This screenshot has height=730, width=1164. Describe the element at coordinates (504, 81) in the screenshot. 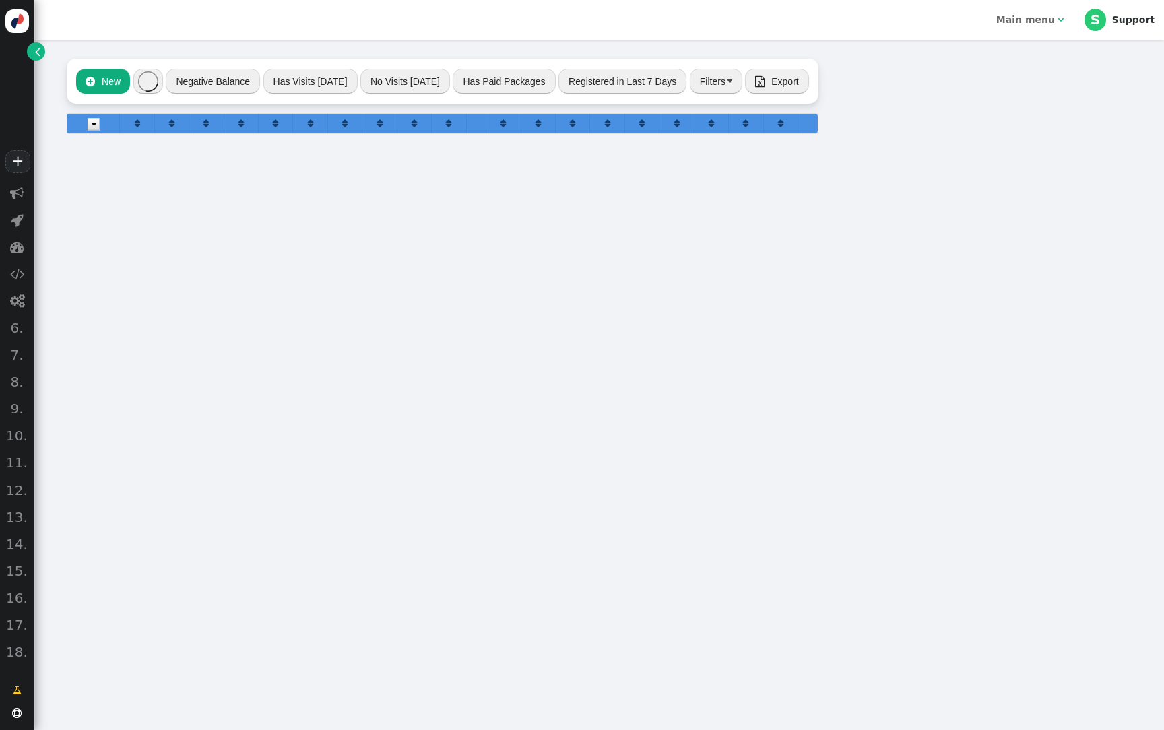

I see `button: Has Paid Packages` at that location.